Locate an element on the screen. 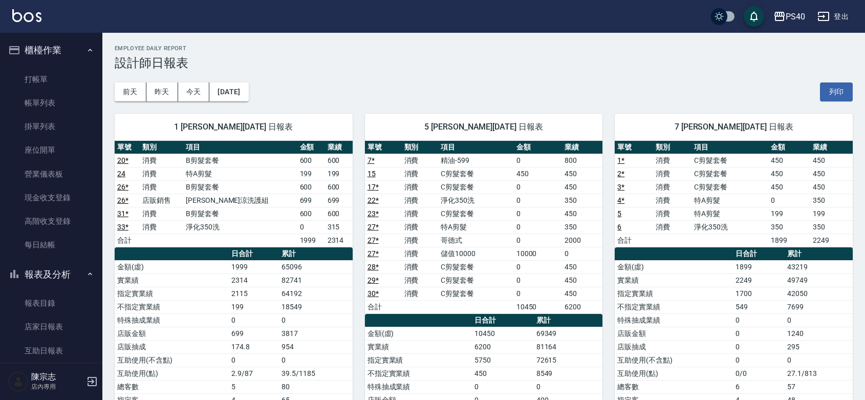  button: 登出 is located at coordinates (833, 16).